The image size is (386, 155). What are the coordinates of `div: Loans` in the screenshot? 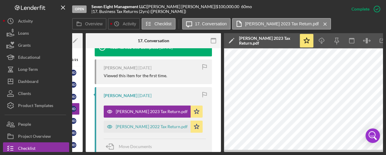 It's located at (23, 34).